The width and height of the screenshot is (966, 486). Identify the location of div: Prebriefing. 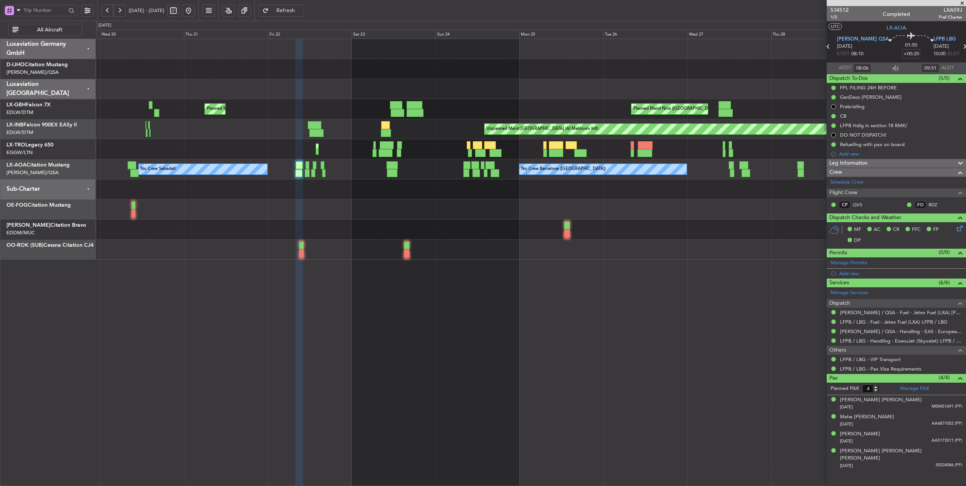
(852, 106).